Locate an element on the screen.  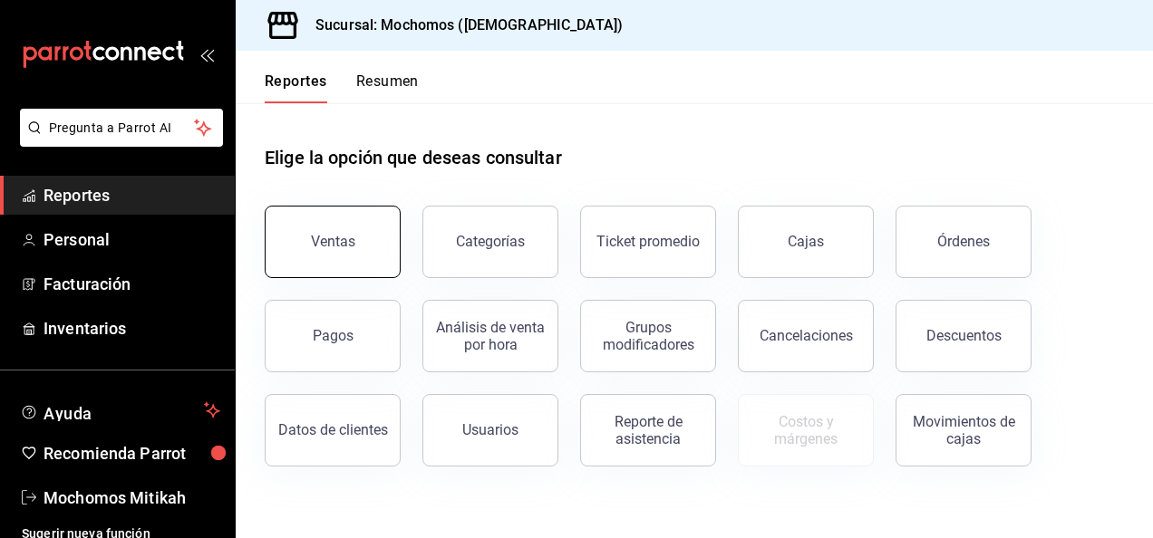
div: navigation tabs is located at coordinates (342, 88).